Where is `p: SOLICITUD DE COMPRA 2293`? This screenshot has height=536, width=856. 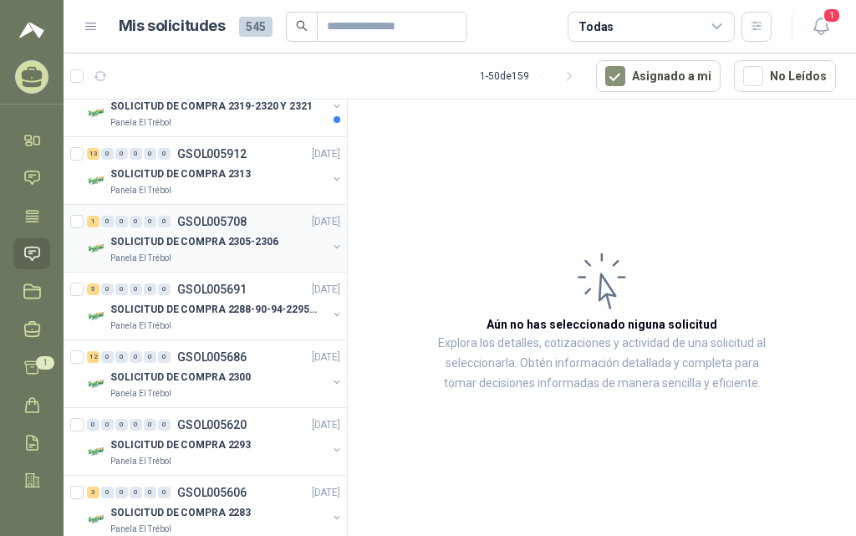 p: SOLICITUD DE COMPRA 2293 is located at coordinates (181, 445).